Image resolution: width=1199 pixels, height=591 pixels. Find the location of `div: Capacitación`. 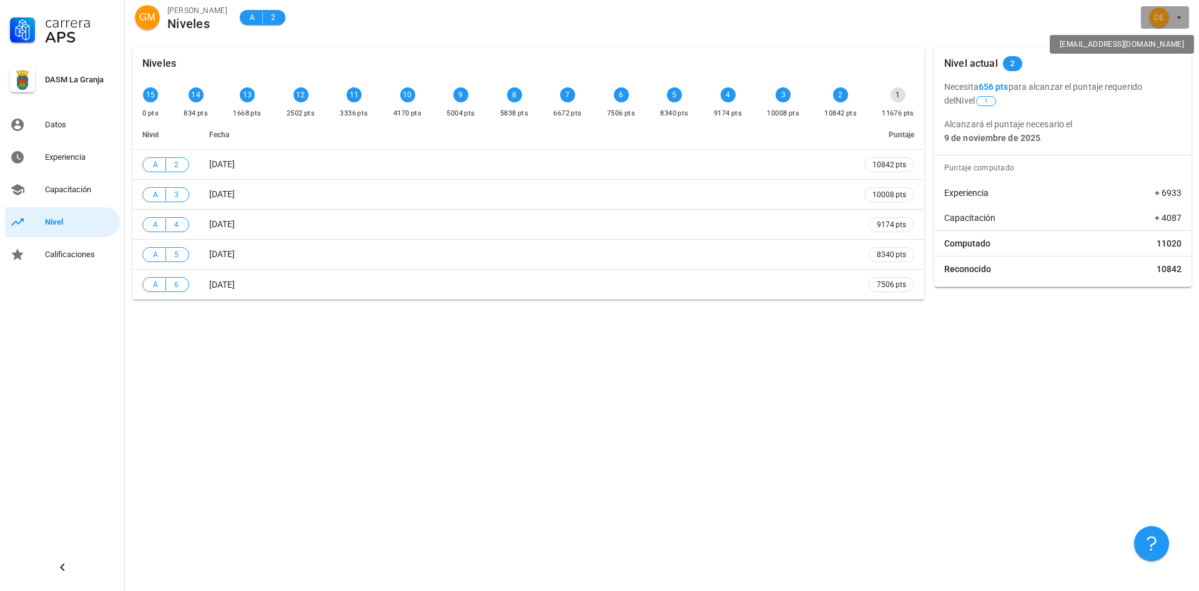

div: Capacitación is located at coordinates (80, 190).